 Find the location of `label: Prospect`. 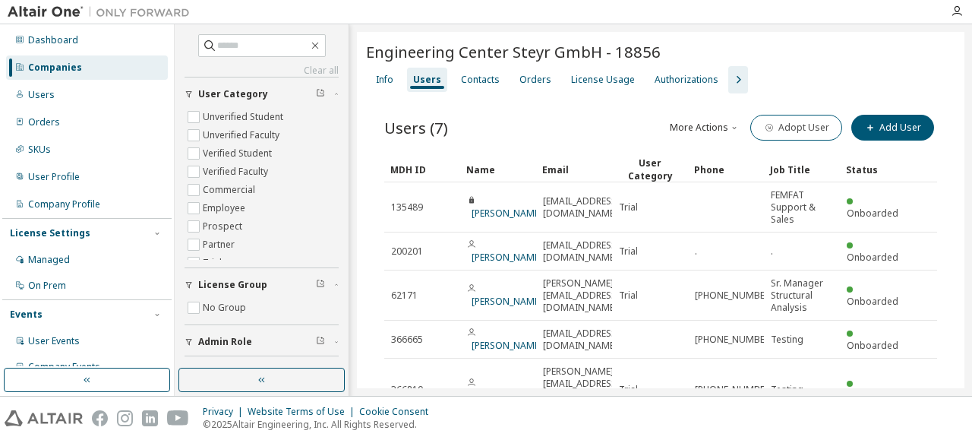

label: Prospect is located at coordinates (224, 226).